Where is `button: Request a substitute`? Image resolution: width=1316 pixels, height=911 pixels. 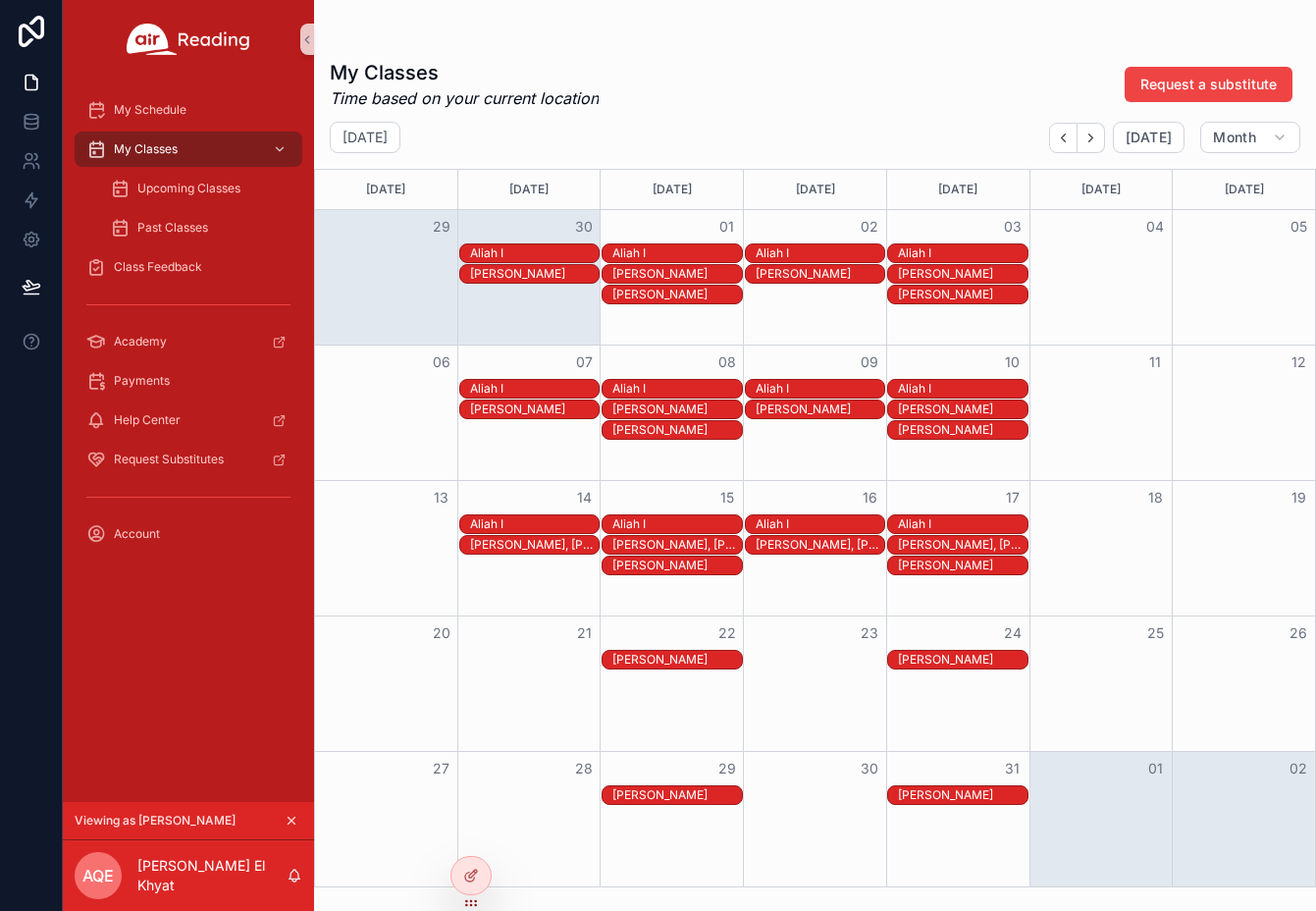 button: Request a substitute is located at coordinates (1208, 85).